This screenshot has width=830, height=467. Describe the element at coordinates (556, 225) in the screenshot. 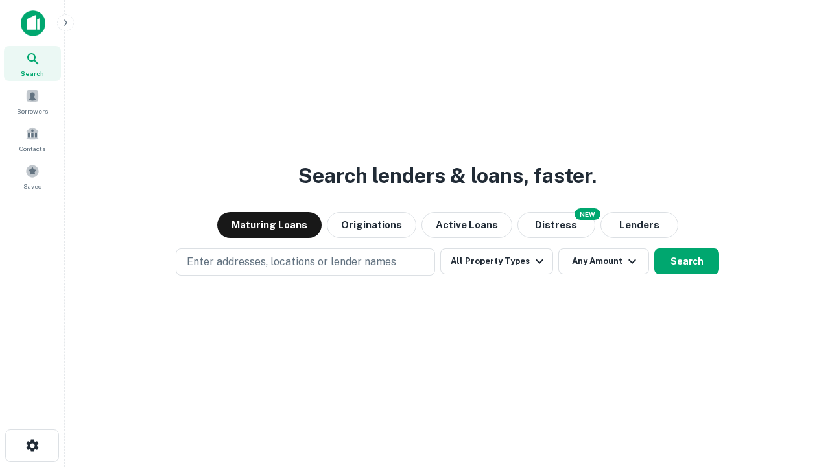

I see `button: Search distressed loans with lien and other non-mortgage details.` at that location.